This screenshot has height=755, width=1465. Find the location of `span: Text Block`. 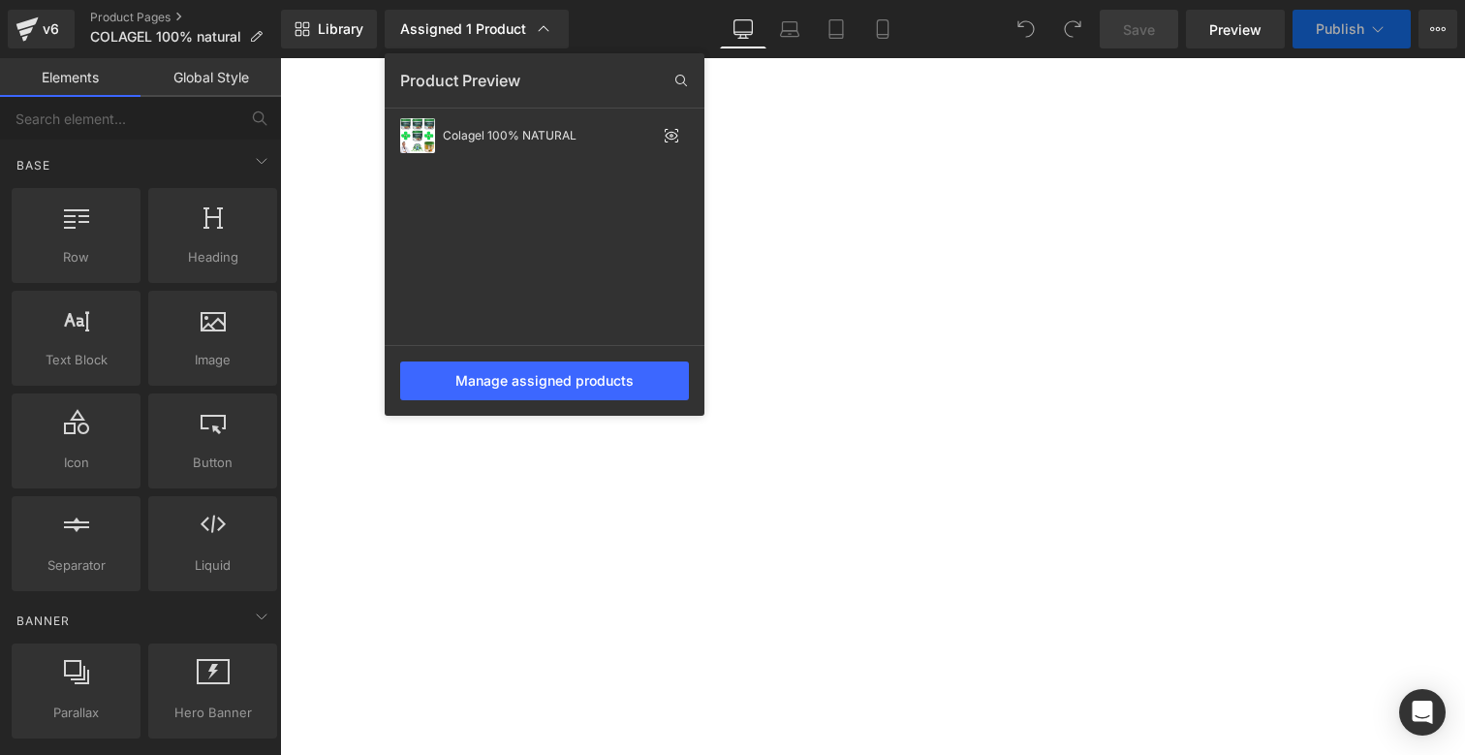

span: Text Block is located at coordinates (76, 359).